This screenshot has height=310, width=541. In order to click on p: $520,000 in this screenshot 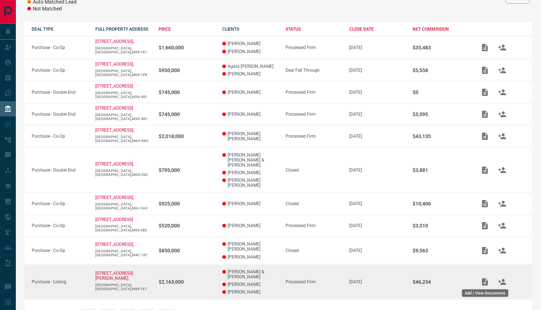, I will do `click(187, 225)`.